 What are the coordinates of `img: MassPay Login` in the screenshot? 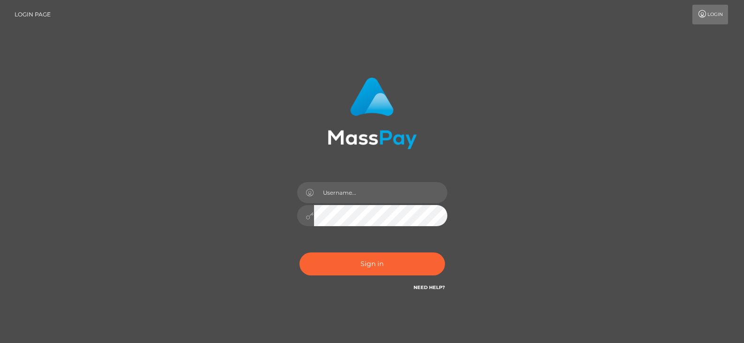 It's located at (372, 113).